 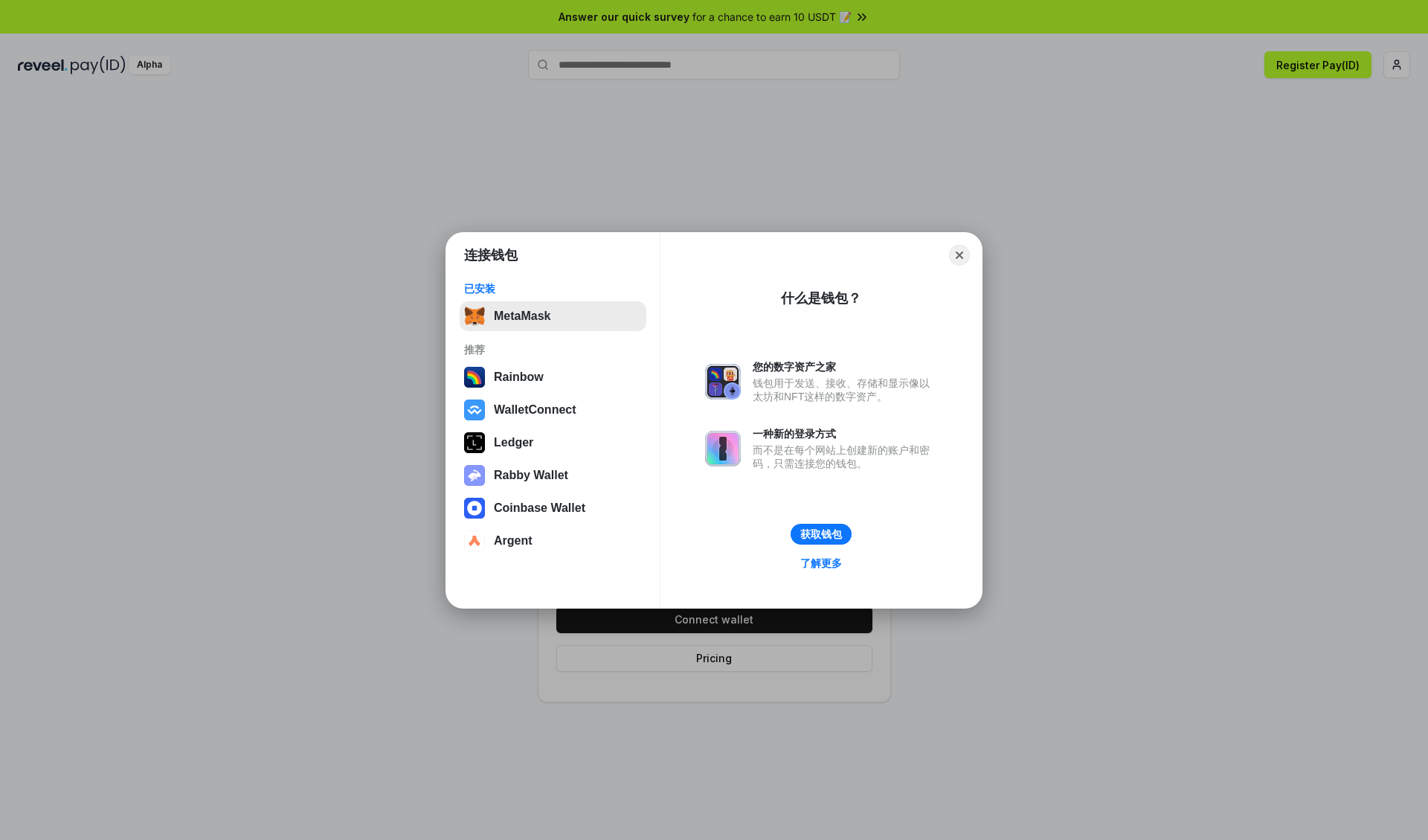 What do you see at coordinates (960, 255) in the screenshot?
I see `button: Close` at bounding box center [960, 255].